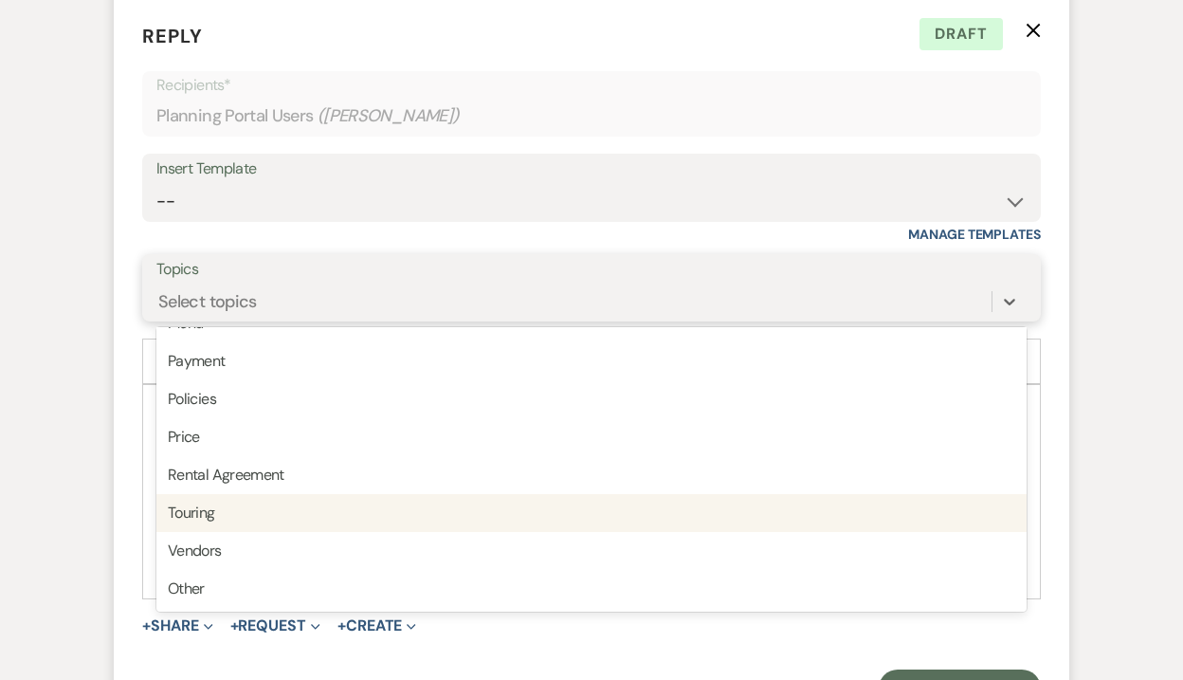 The width and height of the screenshot is (1183, 680). I want to click on div: Payment, so click(591, 361).